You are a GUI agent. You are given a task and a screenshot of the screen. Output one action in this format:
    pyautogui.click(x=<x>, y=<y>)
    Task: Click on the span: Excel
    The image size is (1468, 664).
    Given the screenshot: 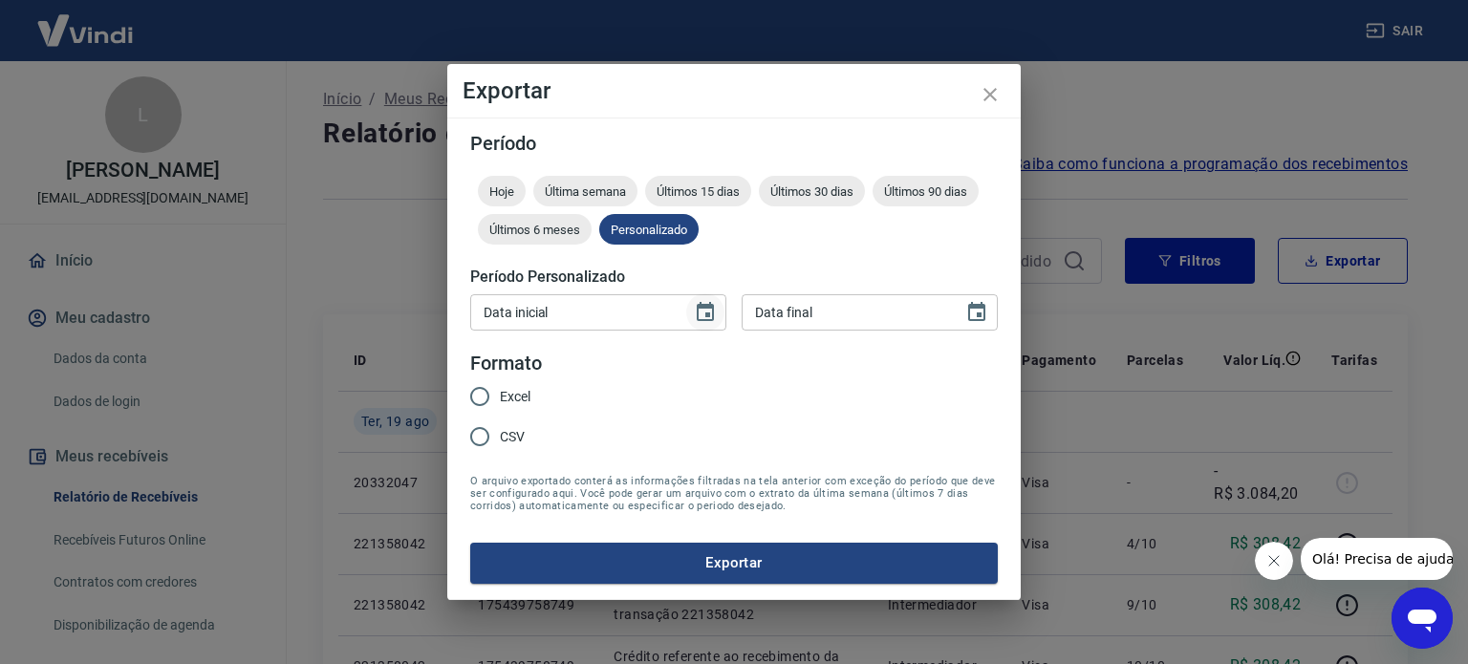 What is the action you would take?
    pyautogui.click(x=515, y=397)
    